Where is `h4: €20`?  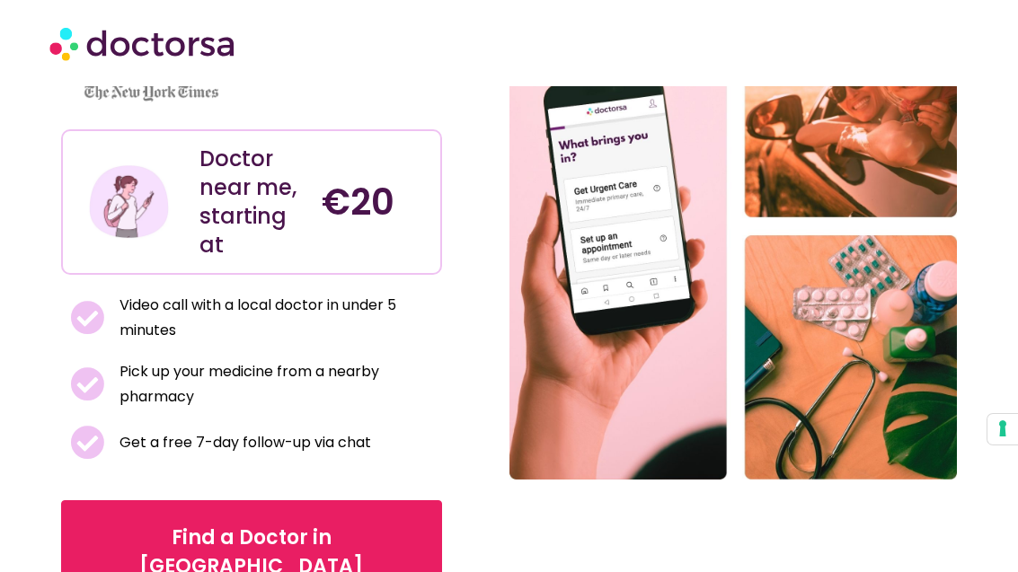 h4: €20 is located at coordinates (374, 202).